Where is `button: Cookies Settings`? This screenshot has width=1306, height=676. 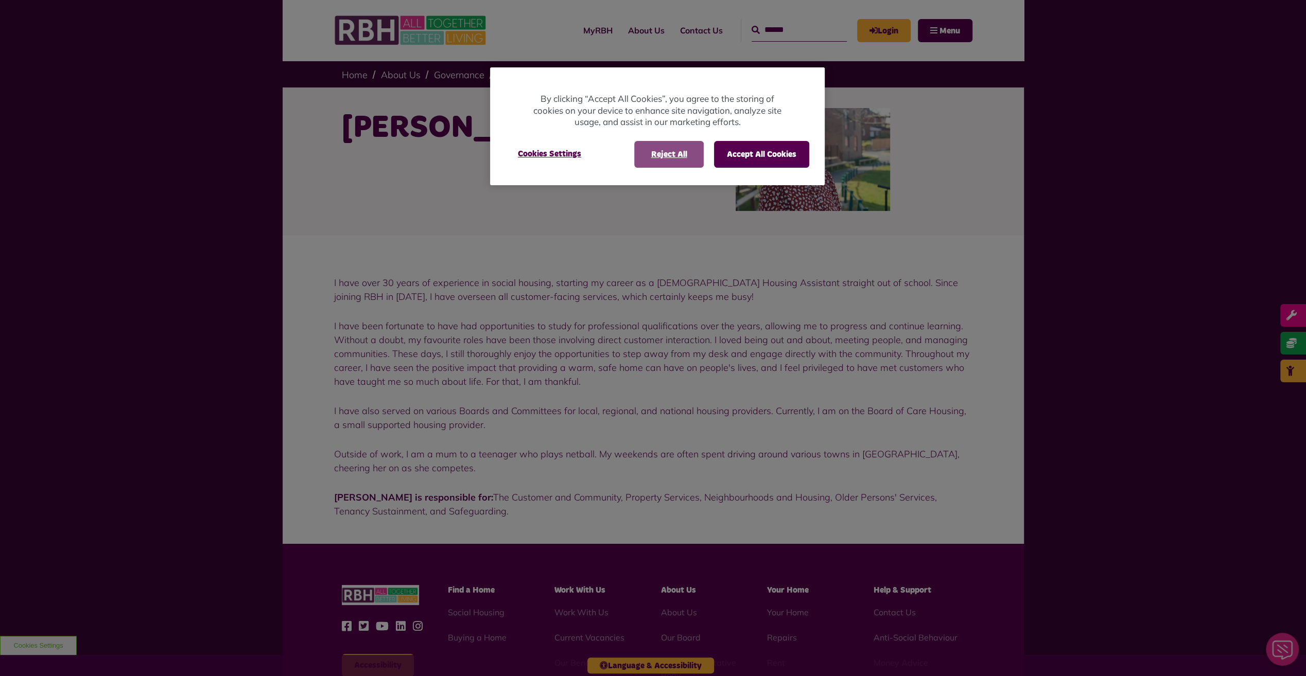
button: Cookies Settings is located at coordinates (549, 154).